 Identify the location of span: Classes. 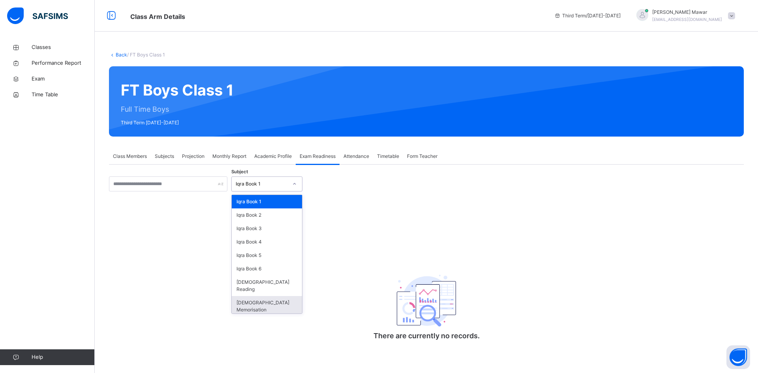
(63, 47).